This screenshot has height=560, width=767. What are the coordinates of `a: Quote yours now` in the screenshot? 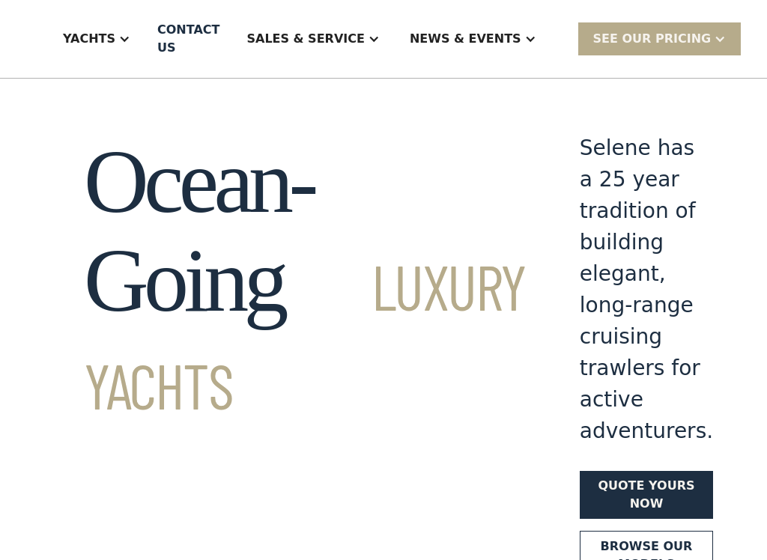 It's located at (646, 495).